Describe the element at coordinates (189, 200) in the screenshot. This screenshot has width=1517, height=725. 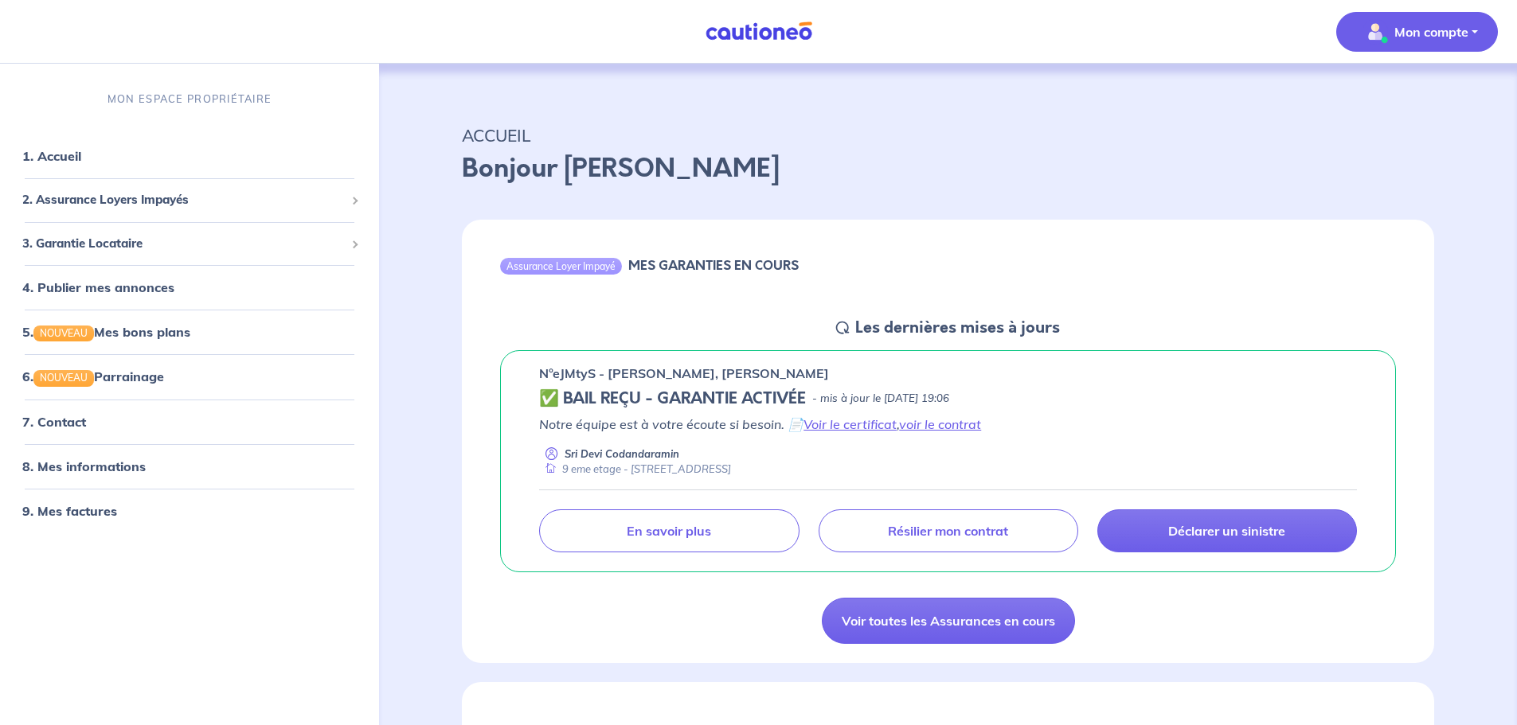
I see `div: 2. Assurance Loyers Impayés` at that location.